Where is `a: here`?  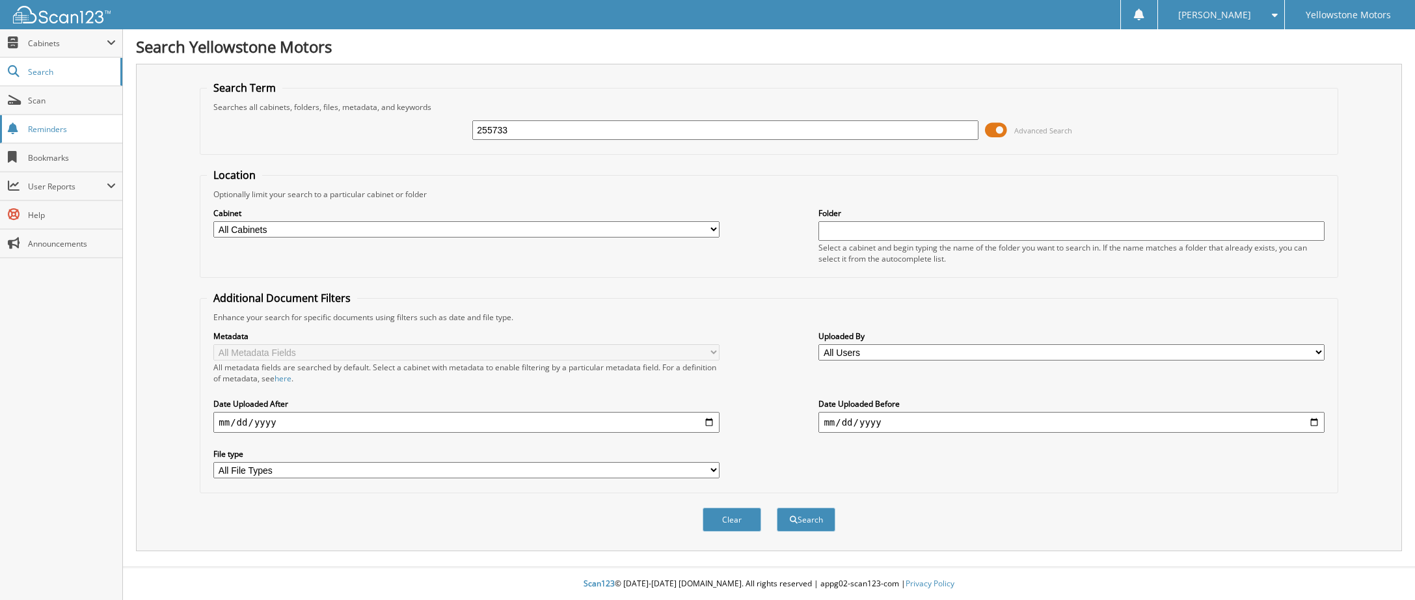 a: here is located at coordinates (283, 378).